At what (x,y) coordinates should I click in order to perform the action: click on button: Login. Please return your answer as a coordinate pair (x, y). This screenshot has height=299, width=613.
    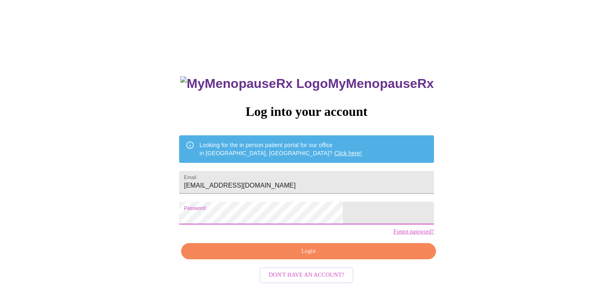
    Looking at the image, I should click on (308, 251).